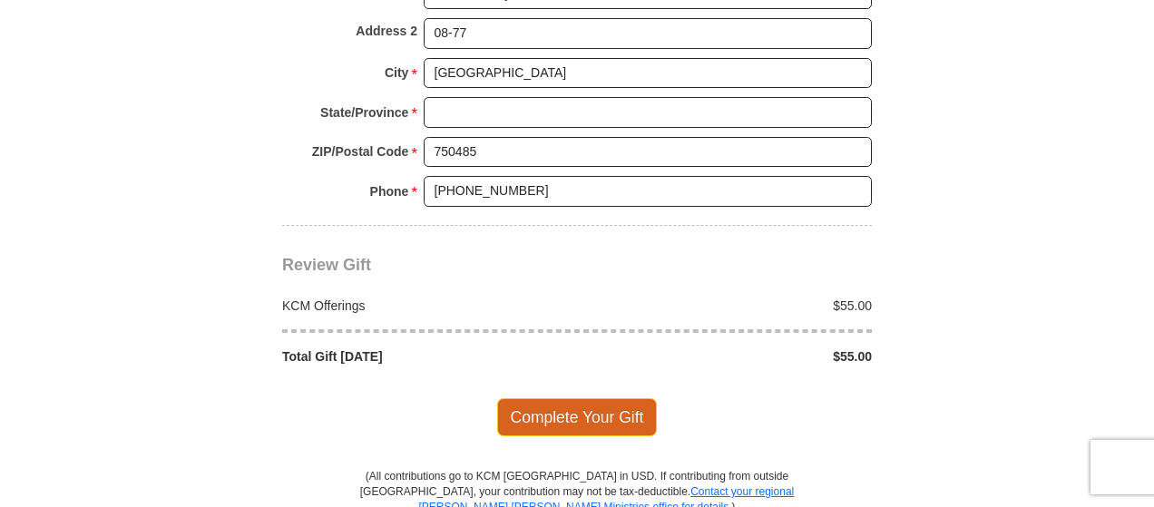  I want to click on span: Review Gift, so click(326, 265).